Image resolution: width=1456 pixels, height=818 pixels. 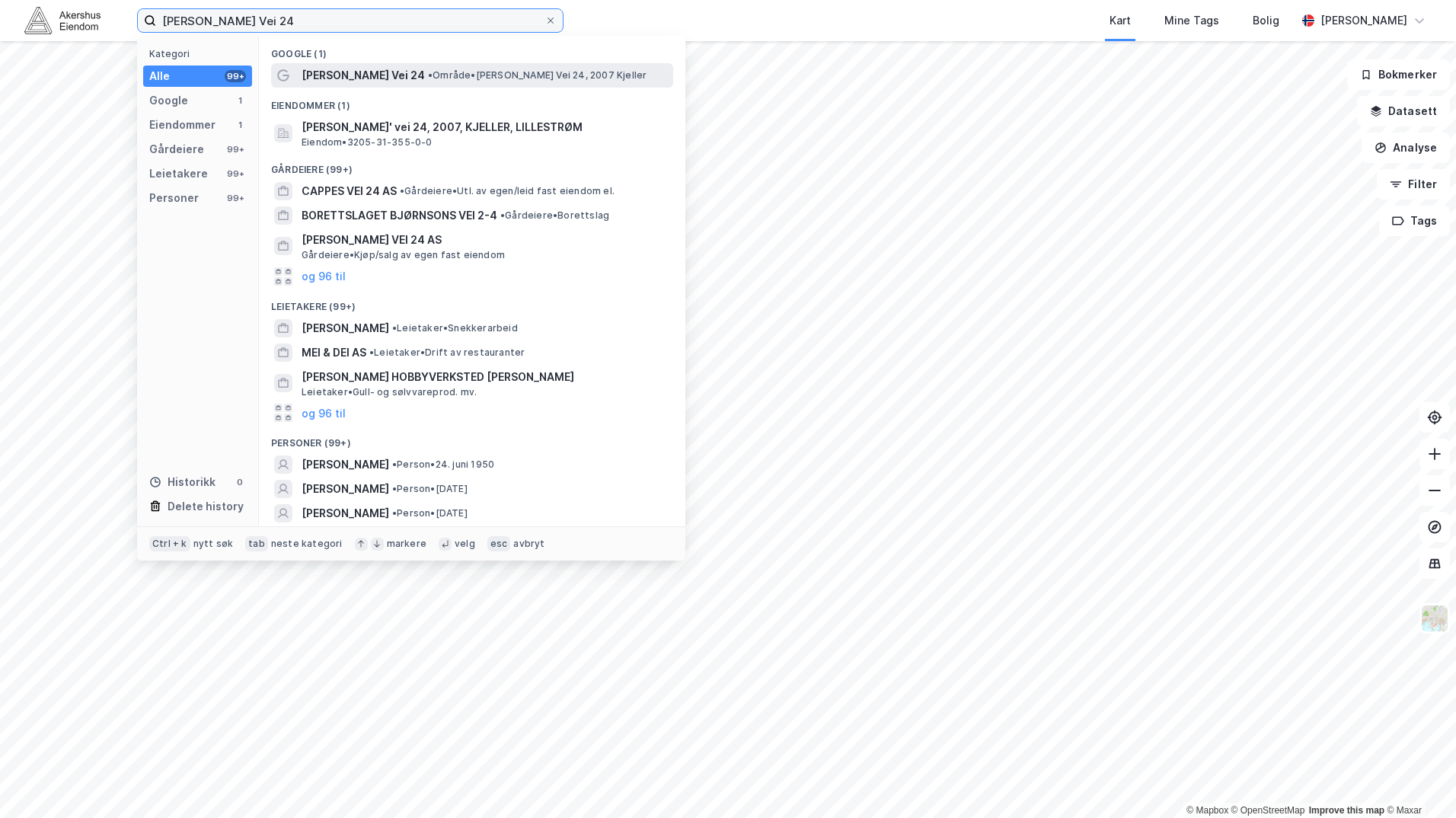 What do you see at coordinates (454, 328) in the screenshot?
I see `span: Leietaker • Snekkerarbeid` at bounding box center [454, 328].